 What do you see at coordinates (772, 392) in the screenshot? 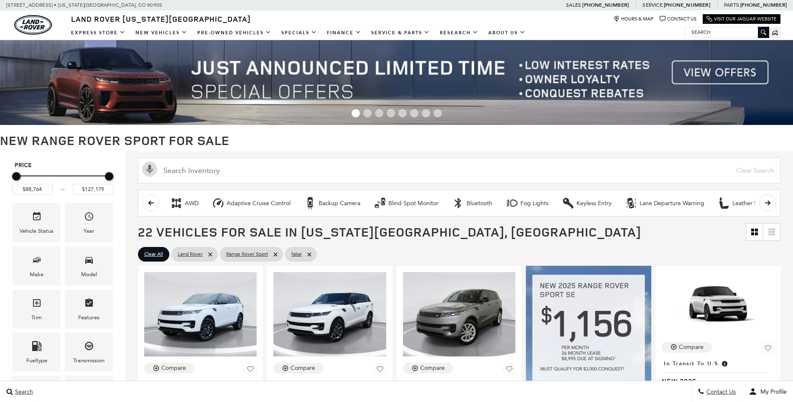
I see `span: My Profile` at bounding box center [772, 392].